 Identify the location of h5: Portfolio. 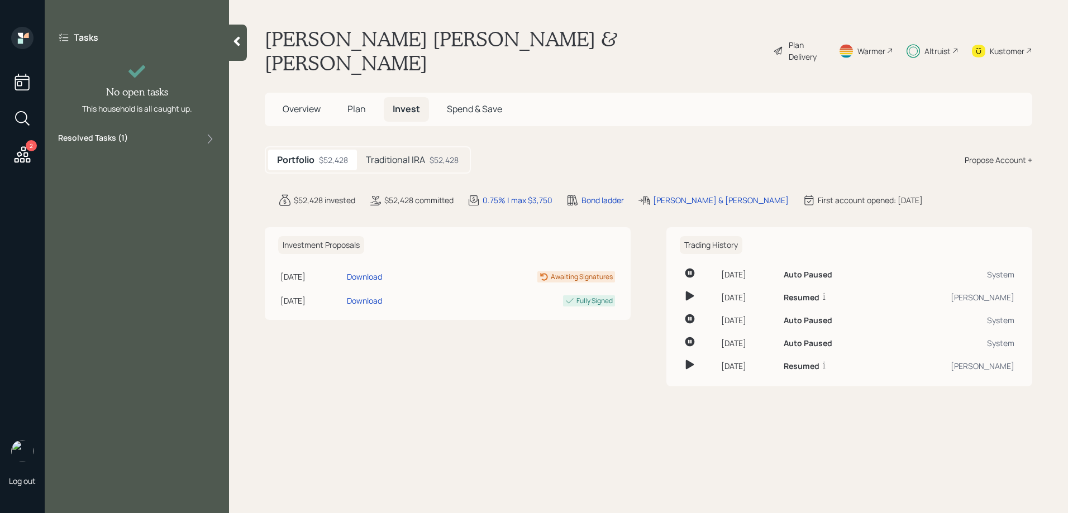
(295, 160).